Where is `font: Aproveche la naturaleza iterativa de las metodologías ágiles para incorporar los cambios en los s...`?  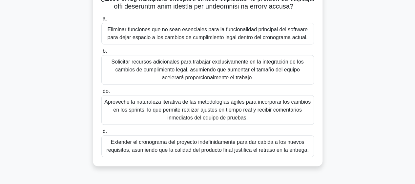 font: Aproveche la naturaleza iterativa de las metodologías ágiles para incorporar los cambios en los s... is located at coordinates (207, 109).